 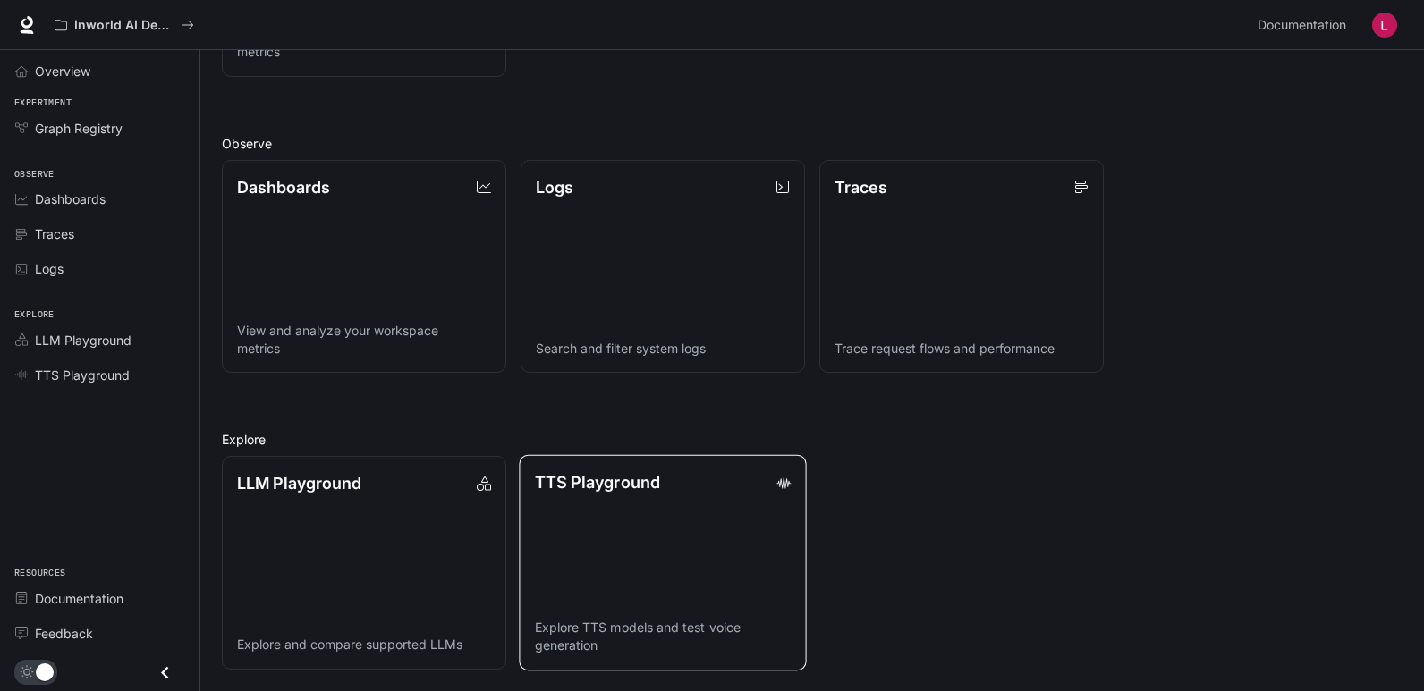 I want to click on span: TTS Playground, so click(x=82, y=375).